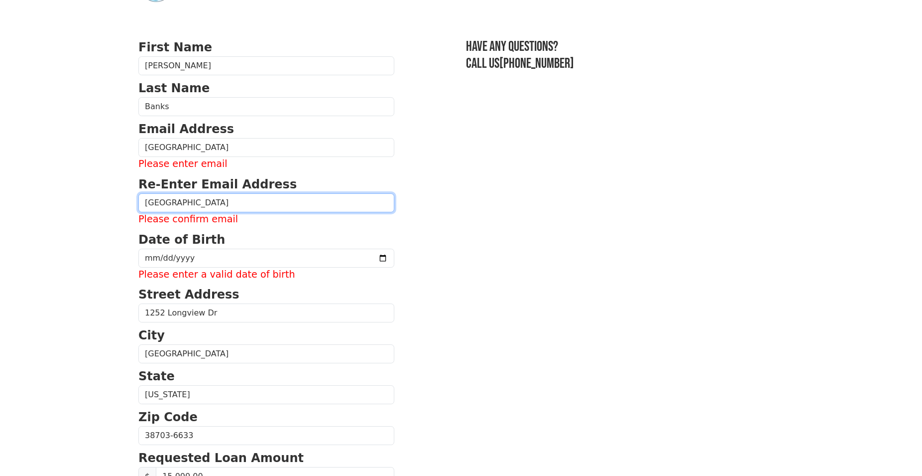 Image resolution: width=922 pixels, height=476 pixels. What do you see at coordinates (266, 219) in the screenshot?
I see `label: Please confirm email` at bounding box center [266, 219].